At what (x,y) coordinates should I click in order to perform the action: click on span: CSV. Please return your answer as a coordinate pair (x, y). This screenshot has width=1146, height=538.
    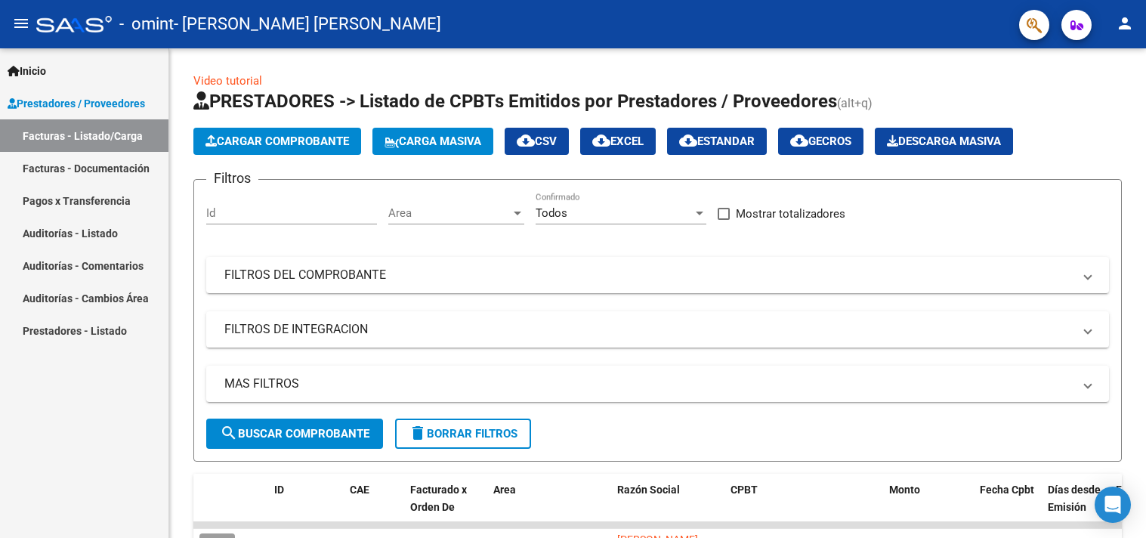
    Looking at the image, I should click on (536, 141).